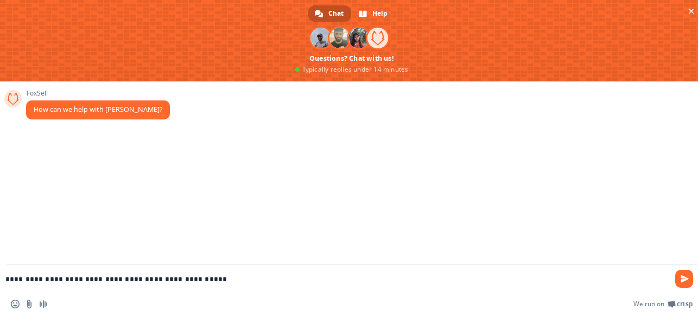 The image size is (698, 316). I want to click on span: Close chat, so click(691, 11).